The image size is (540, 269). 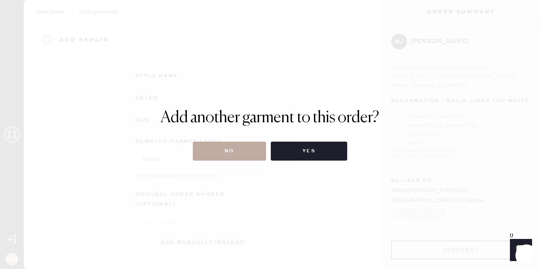 What do you see at coordinates (229, 151) in the screenshot?
I see `button: No` at bounding box center [229, 151].